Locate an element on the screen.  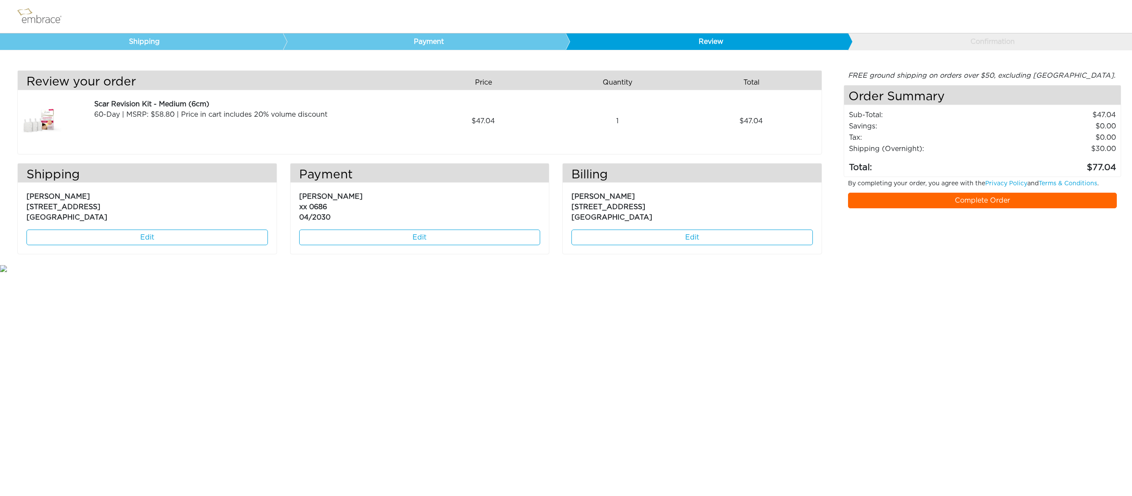
div: Total is located at coordinates (754, 82).